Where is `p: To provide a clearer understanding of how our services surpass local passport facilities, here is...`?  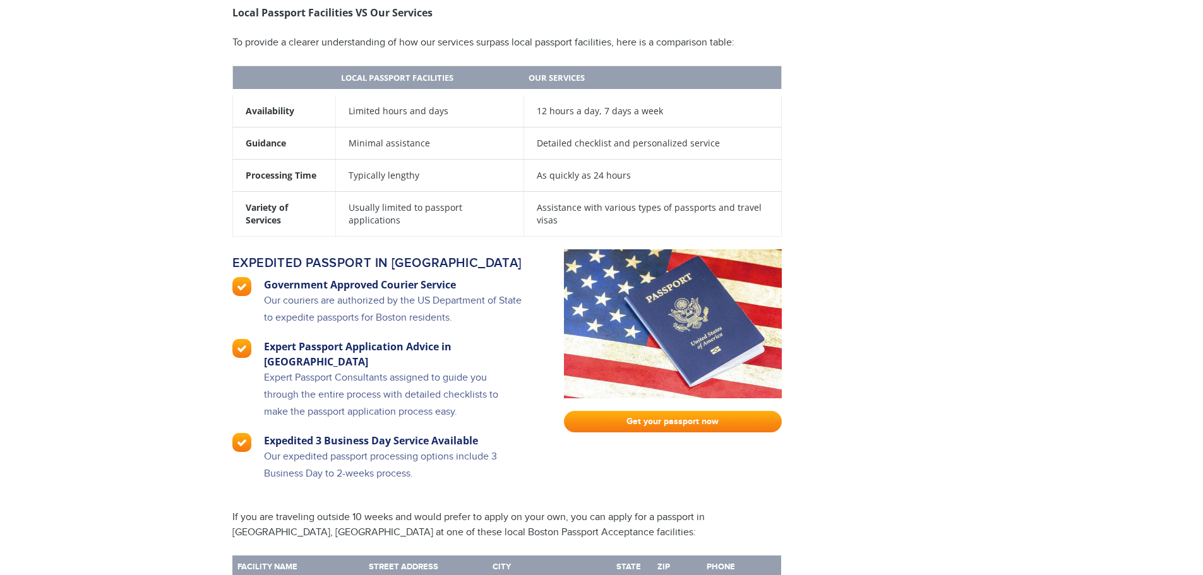 p: To provide a clearer understanding of how our services surpass local passport facilities, here is... is located at coordinates (507, 43).